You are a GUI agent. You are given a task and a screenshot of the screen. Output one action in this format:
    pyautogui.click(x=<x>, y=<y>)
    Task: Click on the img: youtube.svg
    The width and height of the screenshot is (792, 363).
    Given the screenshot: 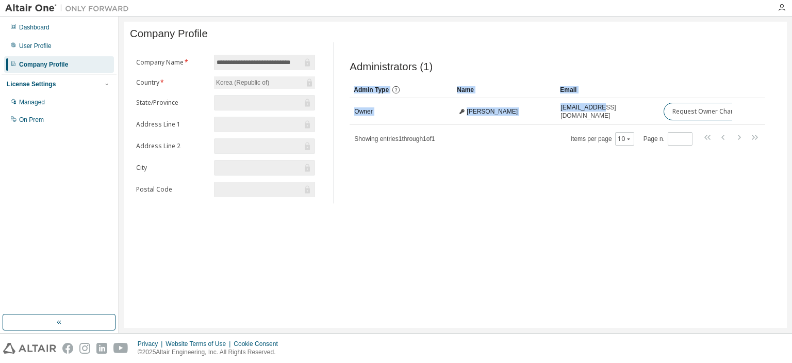 What is the action you would take?
    pyautogui.click(x=121, y=348)
    